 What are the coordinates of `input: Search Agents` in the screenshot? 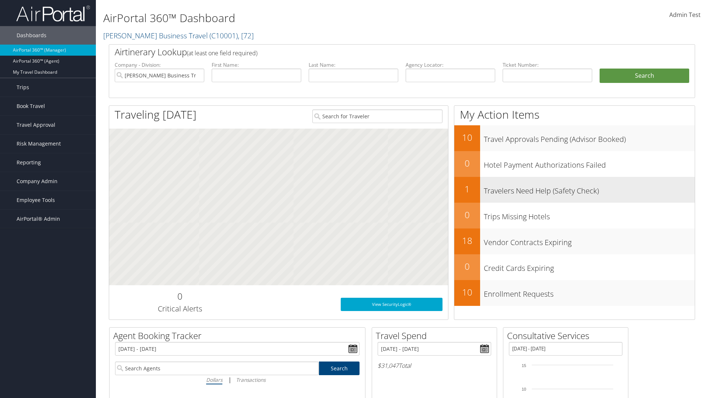 It's located at (217, 368).